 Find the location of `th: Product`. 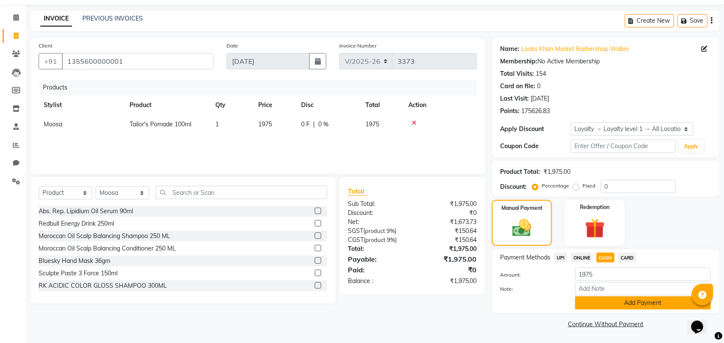

th: Product is located at coordinates (167, 105).